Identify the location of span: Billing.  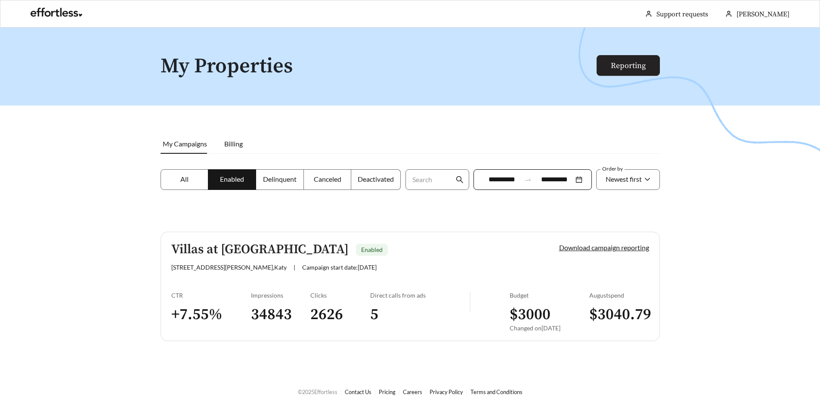
(233, 143).